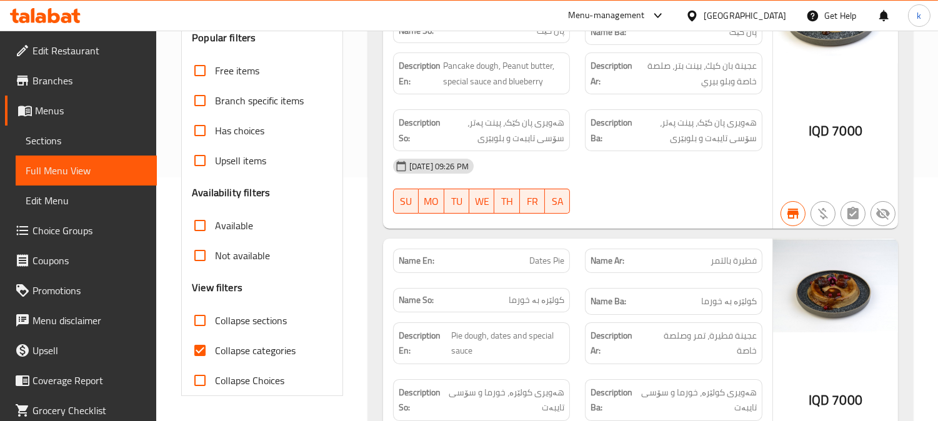 The width and height of the screenshot is (938, 421). What do you see at coordinates (507, 343) in the screenshot?
I see `span: Pie dough, dates and special sauce` at bounding box center [507, 343].